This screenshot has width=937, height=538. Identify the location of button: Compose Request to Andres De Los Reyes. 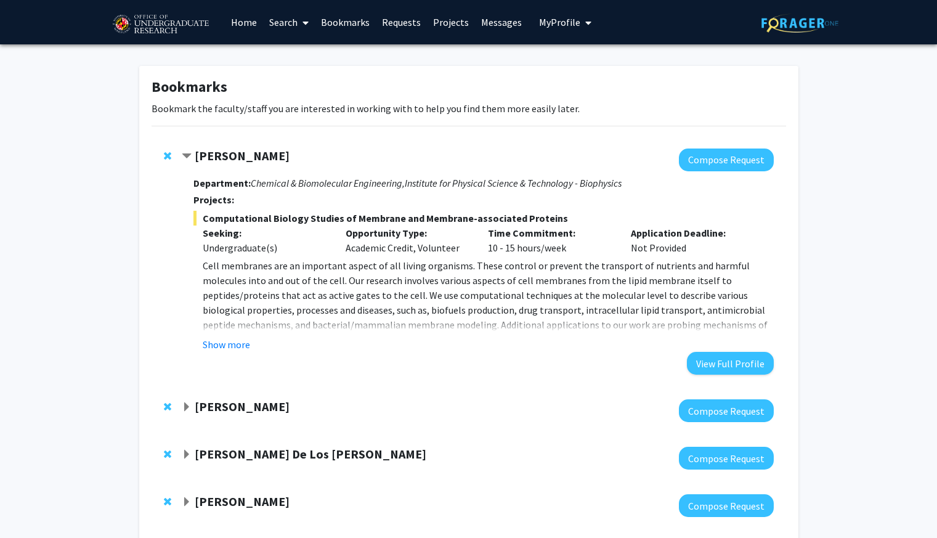
(727, 458).